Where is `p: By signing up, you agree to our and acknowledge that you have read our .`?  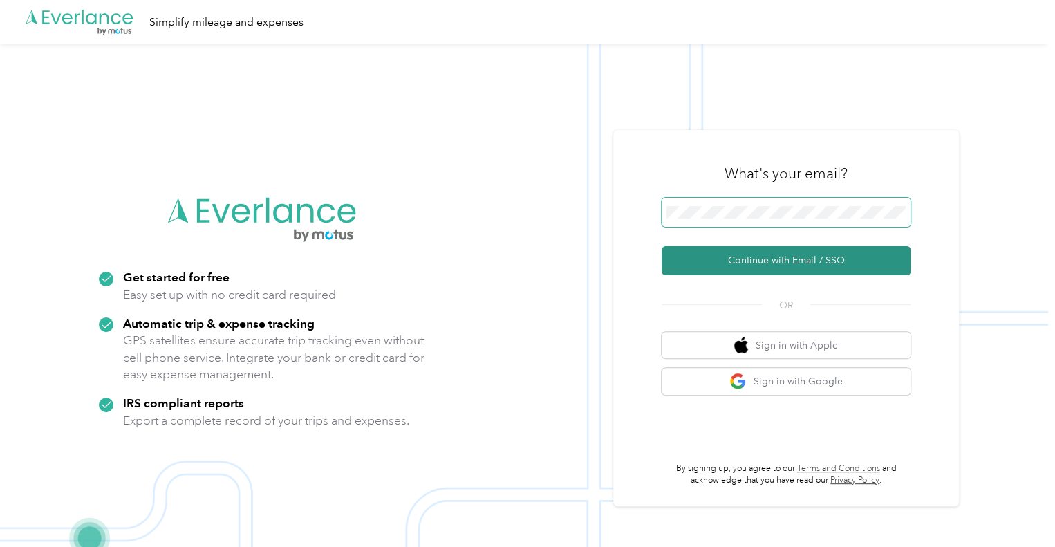 p: By signing up, you agree to our and acknowledge that you have read our . is located at coordinates (786, 474).